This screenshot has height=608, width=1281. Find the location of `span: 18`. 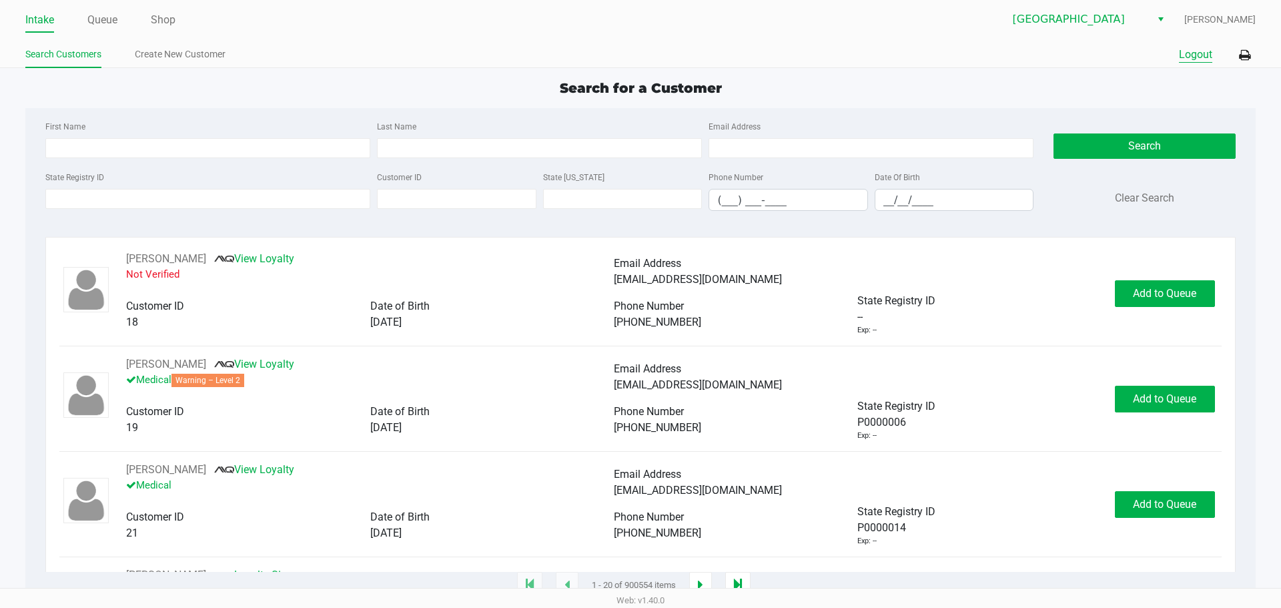

span: 18 is located at coordinates (132, 322).